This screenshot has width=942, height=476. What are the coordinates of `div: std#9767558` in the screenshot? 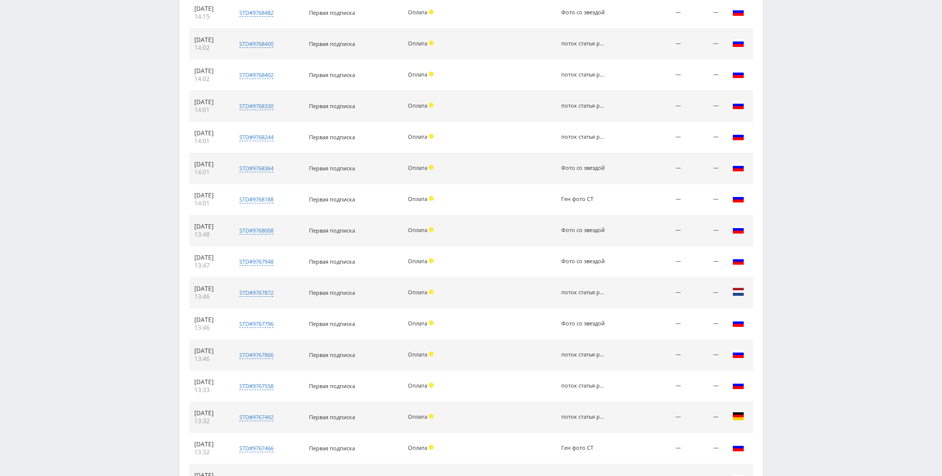 It's located at (256, 387).